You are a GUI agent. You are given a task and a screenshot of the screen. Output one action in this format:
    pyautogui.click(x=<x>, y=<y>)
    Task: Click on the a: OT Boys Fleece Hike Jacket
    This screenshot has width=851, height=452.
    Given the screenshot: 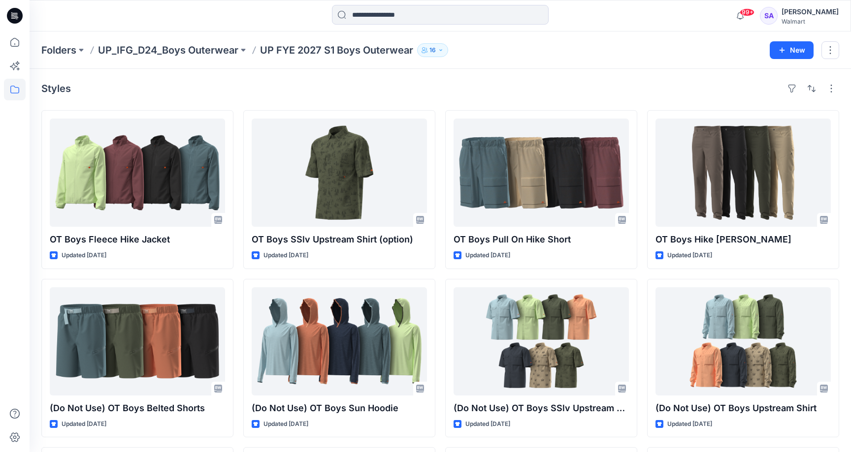 What is the action you would take?
    pyautogui.click(x=137, y=173)
    